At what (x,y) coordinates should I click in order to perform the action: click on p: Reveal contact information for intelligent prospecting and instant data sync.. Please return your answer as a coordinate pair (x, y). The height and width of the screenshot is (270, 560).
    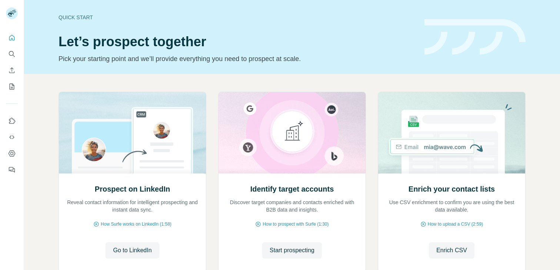
    Looking at the image, I should click on (132, 206).